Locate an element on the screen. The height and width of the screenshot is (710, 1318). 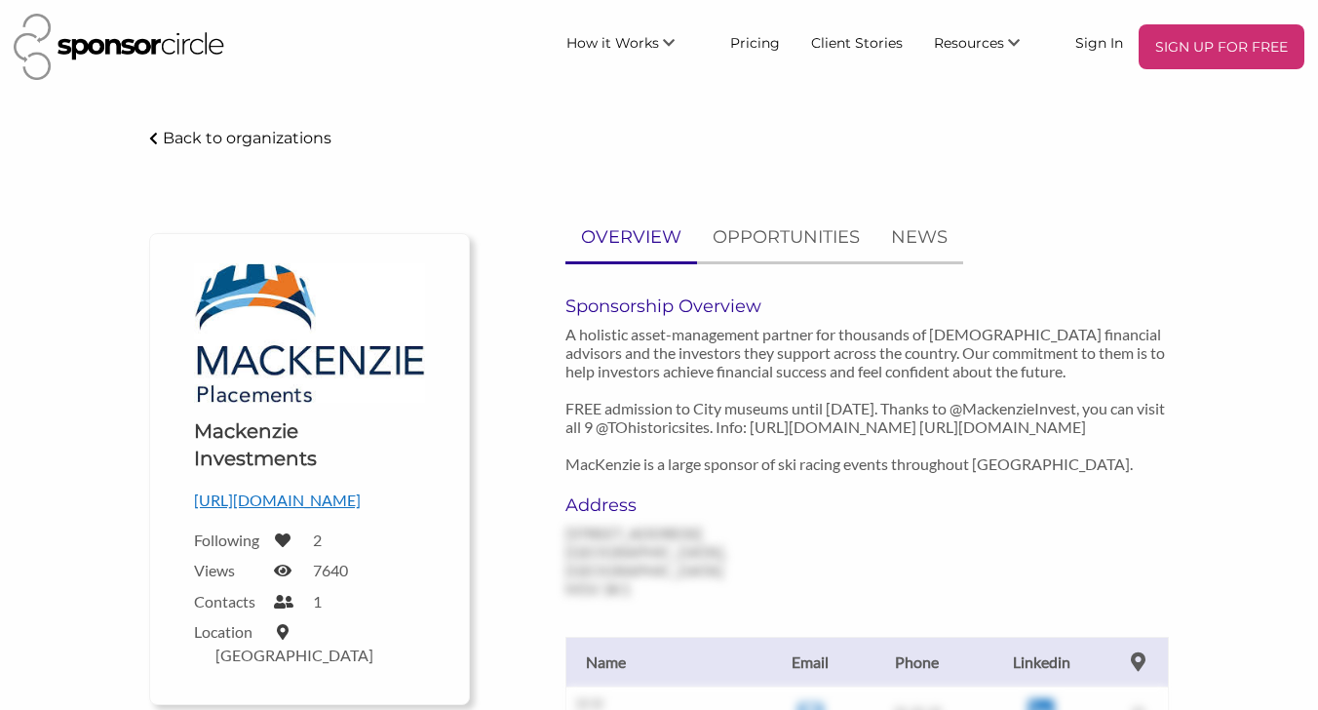
label: Following is located at coordinates (228, 539).